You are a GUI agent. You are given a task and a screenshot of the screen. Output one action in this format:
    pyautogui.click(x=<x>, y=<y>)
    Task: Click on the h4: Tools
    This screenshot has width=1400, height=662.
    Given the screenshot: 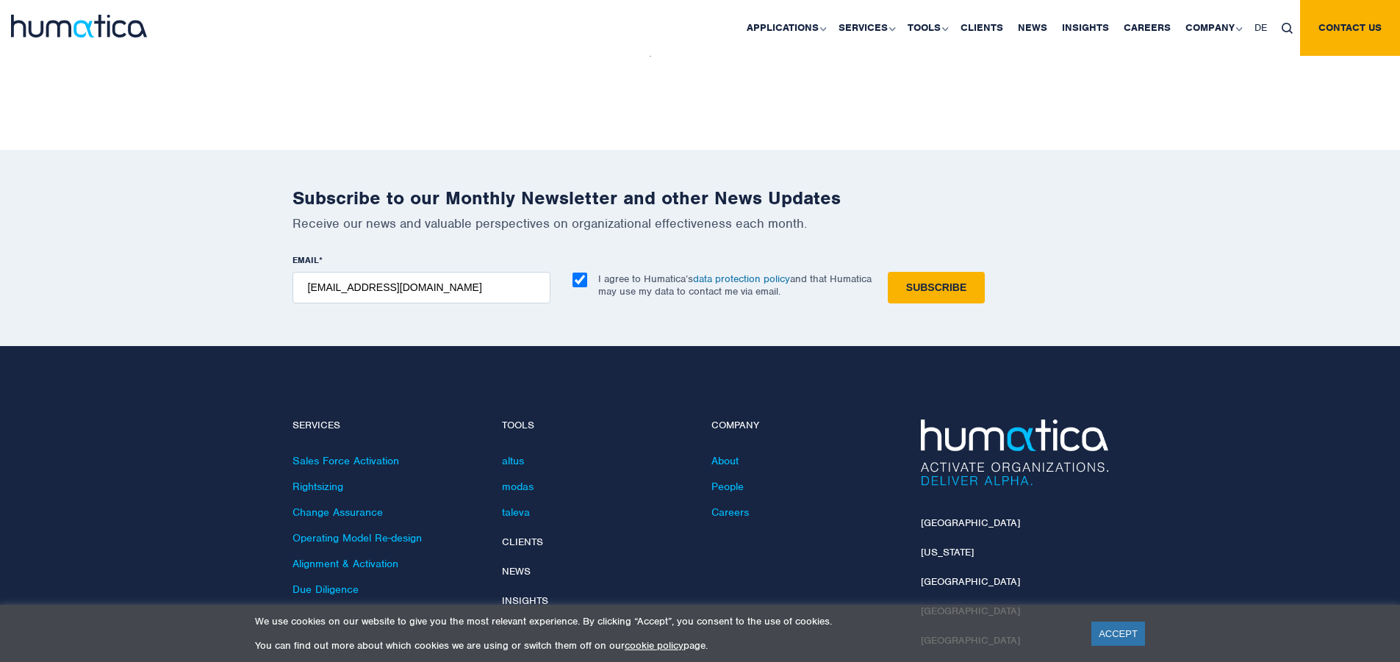 What is the action you would take?
    pyautogui.click(x=595, y=426)
    